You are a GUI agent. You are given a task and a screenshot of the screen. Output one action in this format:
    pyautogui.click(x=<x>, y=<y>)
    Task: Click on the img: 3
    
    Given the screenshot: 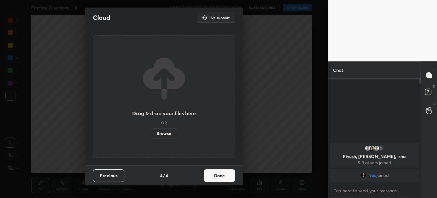 What is the action you would take?
    pyautogui.click(x=372, y=148)
    